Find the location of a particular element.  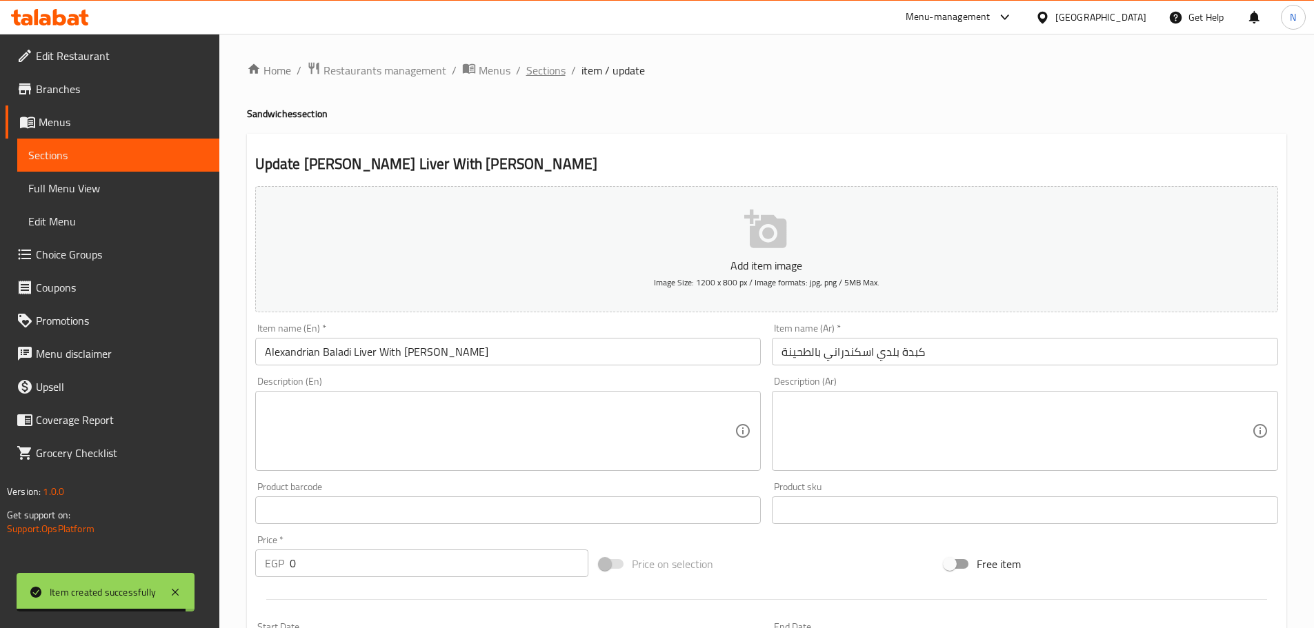

a: Full Menu View is located at coordinates (118, 188).